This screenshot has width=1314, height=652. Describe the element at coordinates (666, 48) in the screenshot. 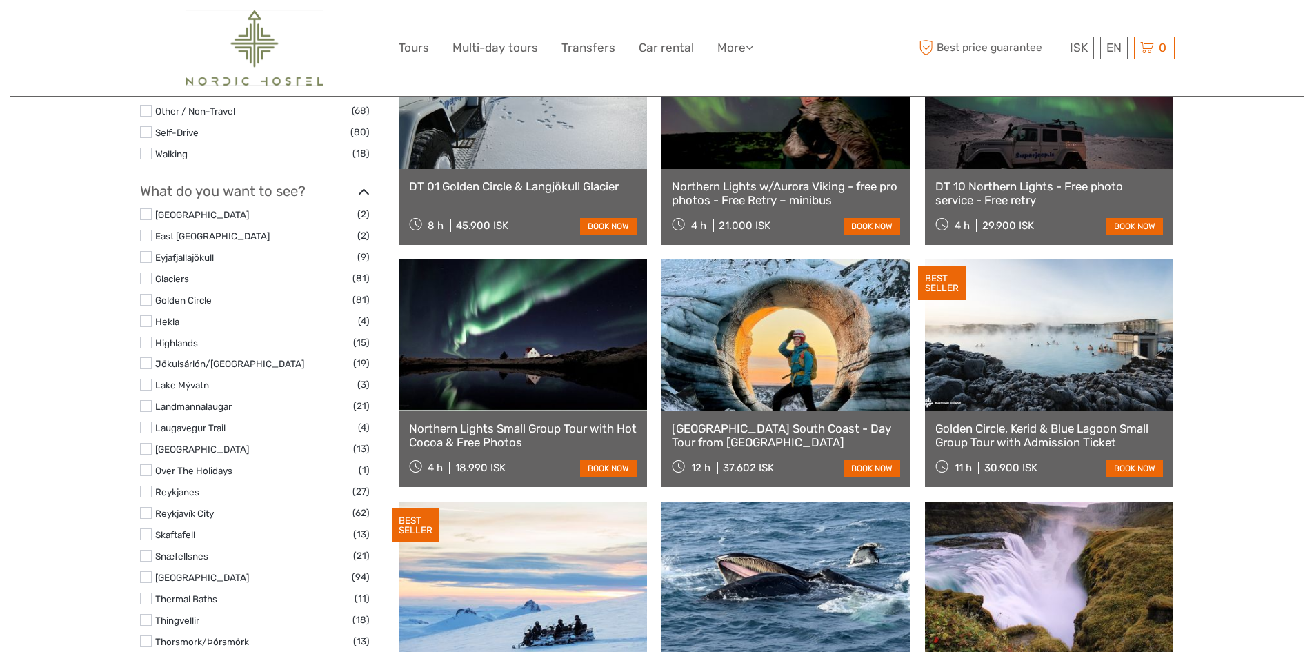

I see `a: Car rental` at that location.